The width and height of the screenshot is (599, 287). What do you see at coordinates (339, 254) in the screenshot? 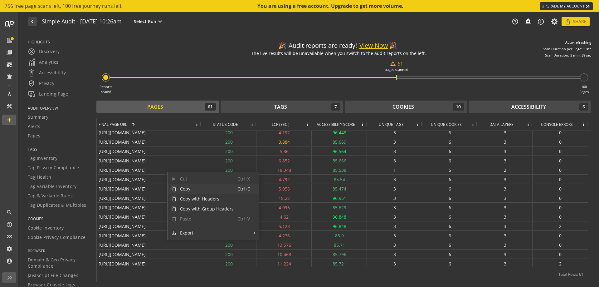
I see `div: 85.796` at bounding box center [339, 254].